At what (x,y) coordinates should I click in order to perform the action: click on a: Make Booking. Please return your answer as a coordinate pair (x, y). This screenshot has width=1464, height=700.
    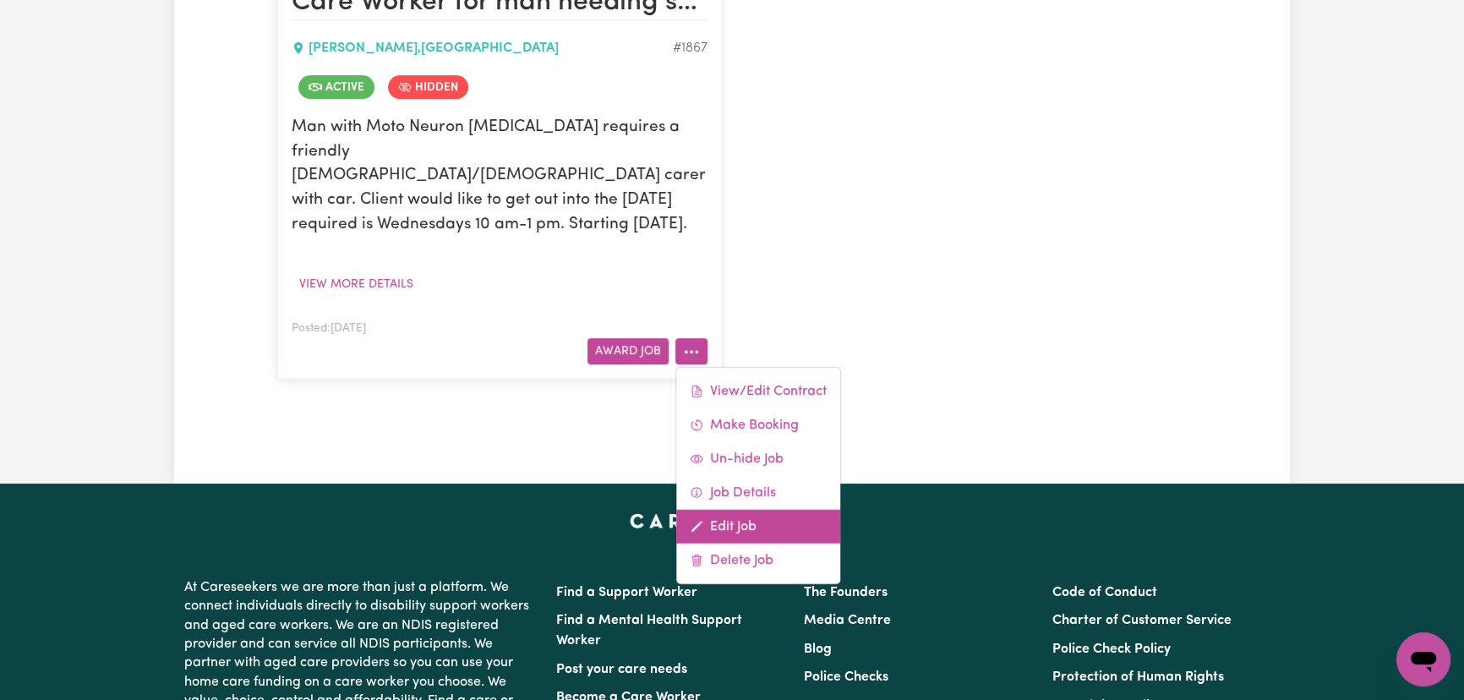
    Looking at the image, I should click on (758, 424).